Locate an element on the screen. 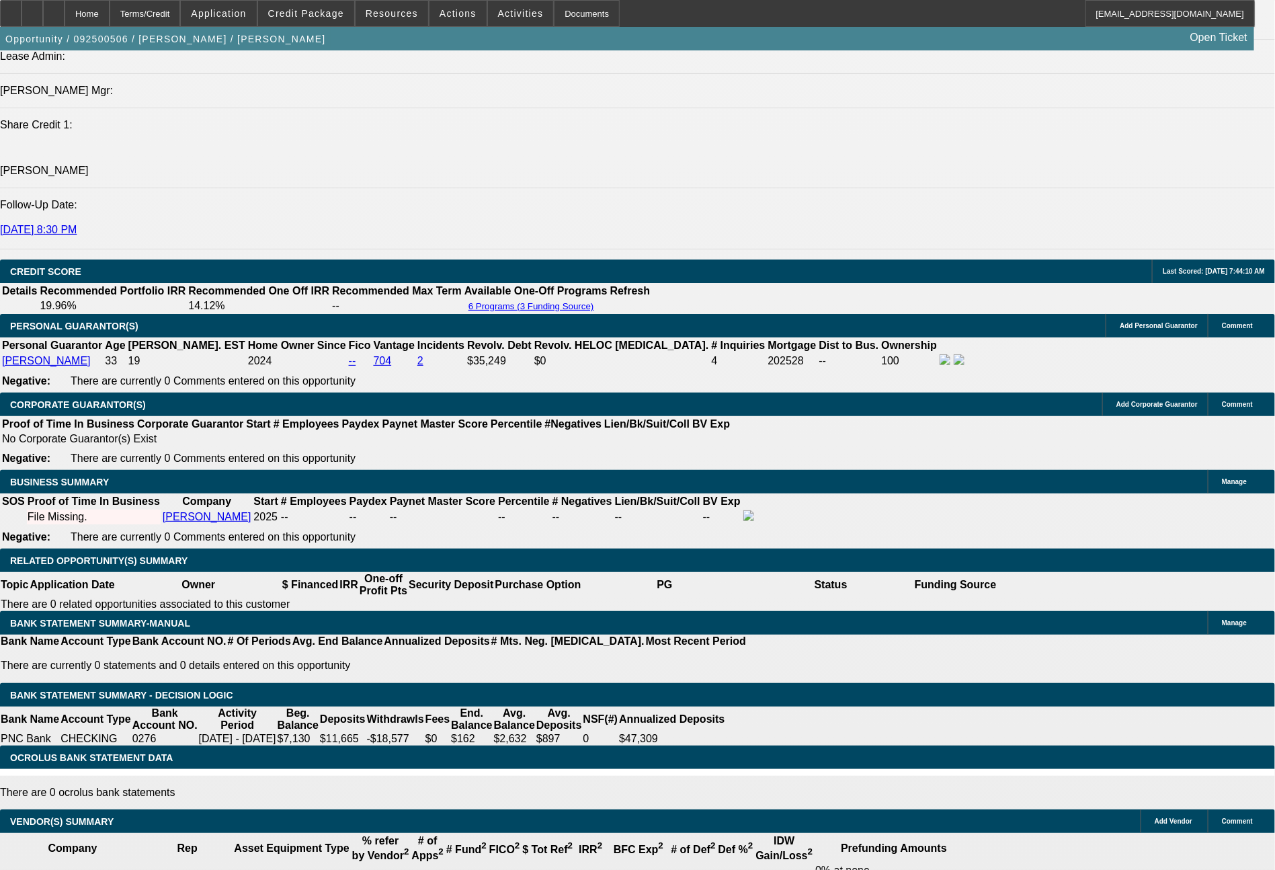 The image size is (1275, 870). td: 2025 is located at coordinates (266, 517).